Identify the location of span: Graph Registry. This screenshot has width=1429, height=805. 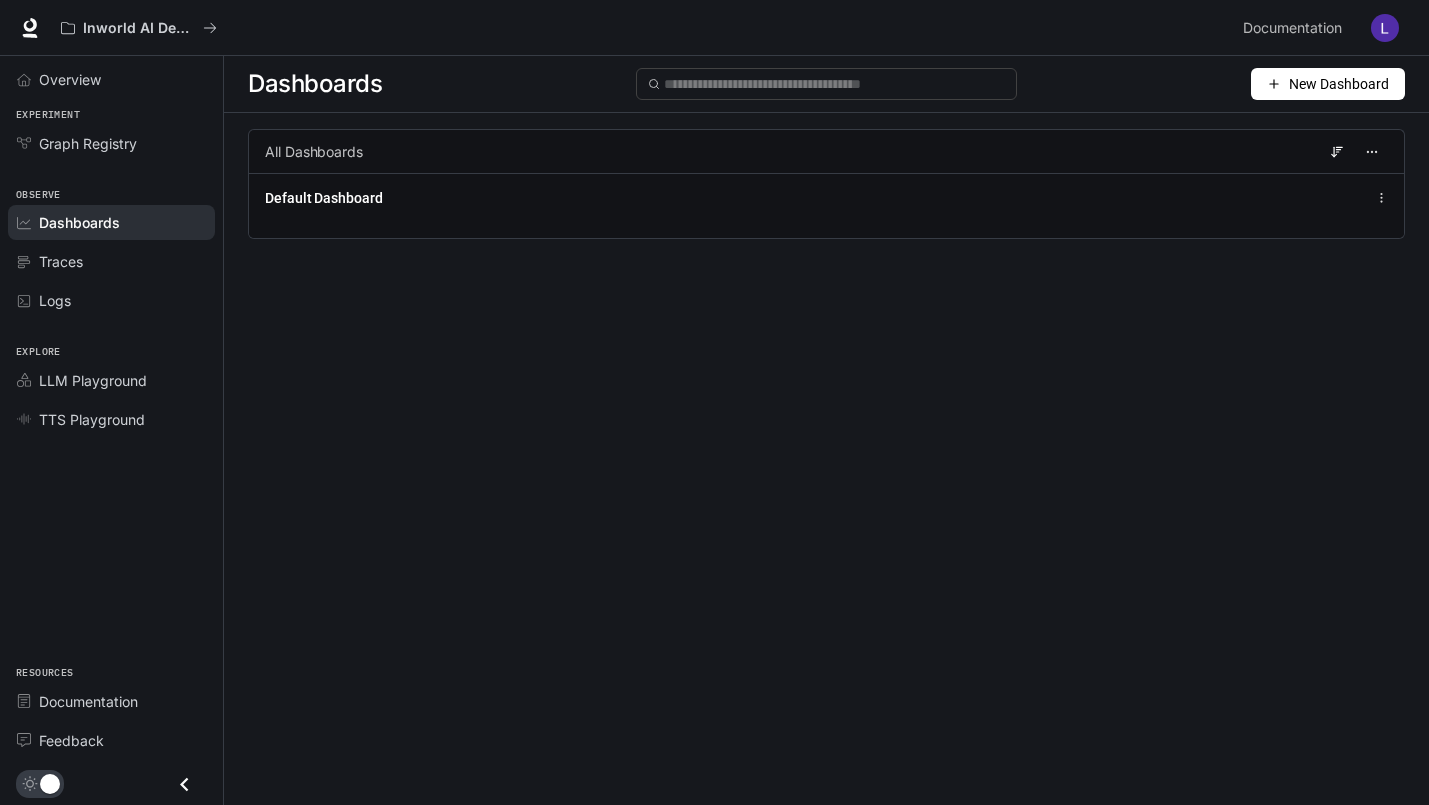
(88, 143).